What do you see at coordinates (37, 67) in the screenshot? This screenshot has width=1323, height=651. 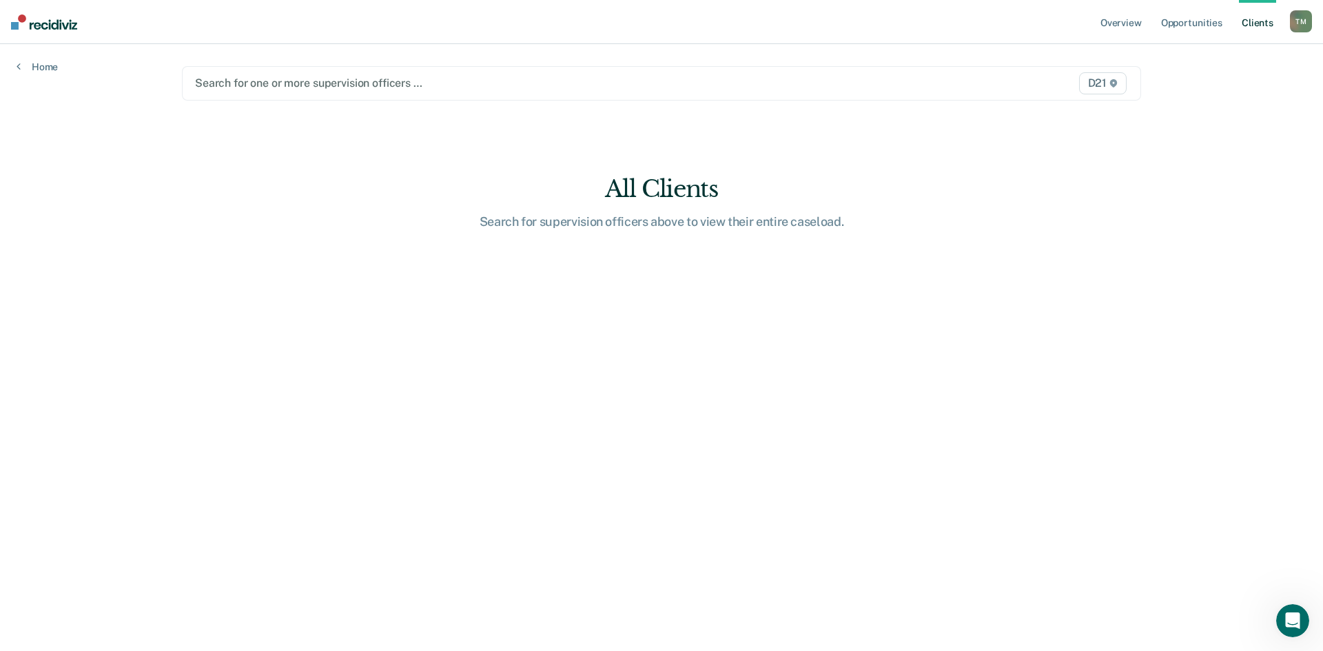 I see `a: Home` at bounding box center [37, 67].